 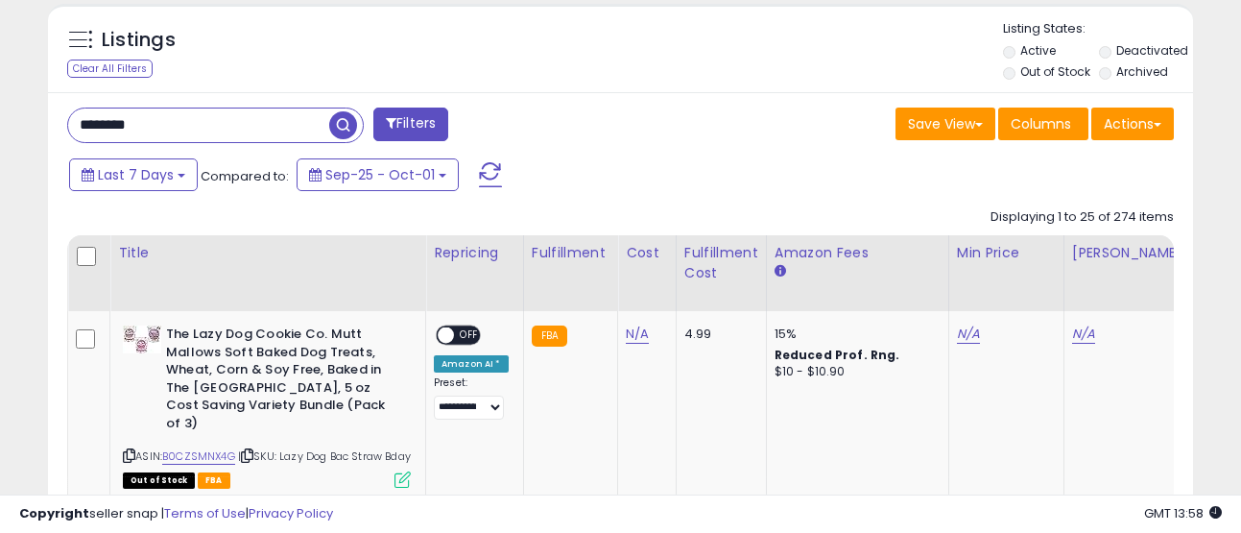 I want to click on b: The Lazy Dog Cookie Co. Mutt Mallows Soft Baked Dog Treats, Wheat, Corn & Soy Free, Baked in The ..., so click(x=282, y=381).